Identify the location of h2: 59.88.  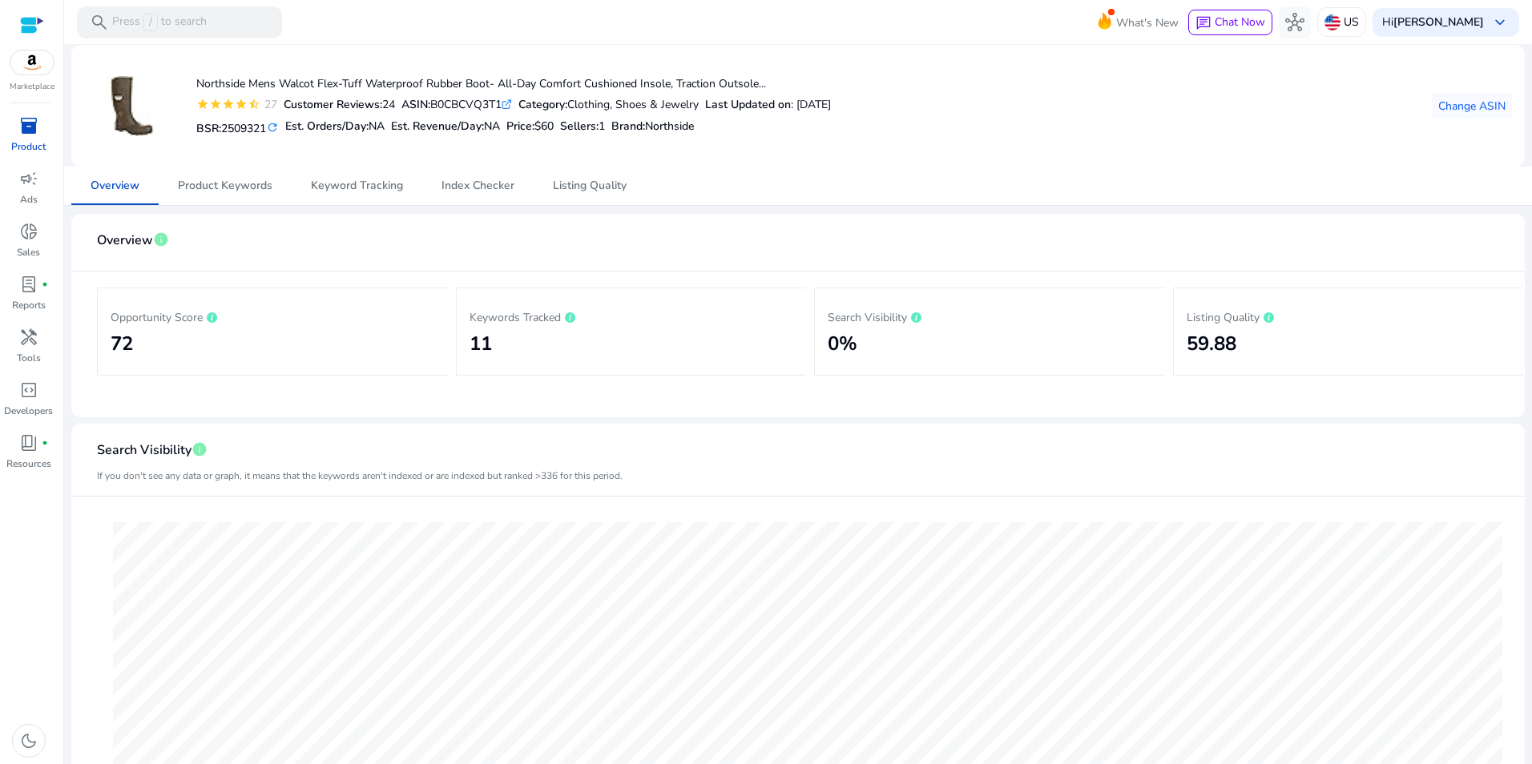
(1349, 344).